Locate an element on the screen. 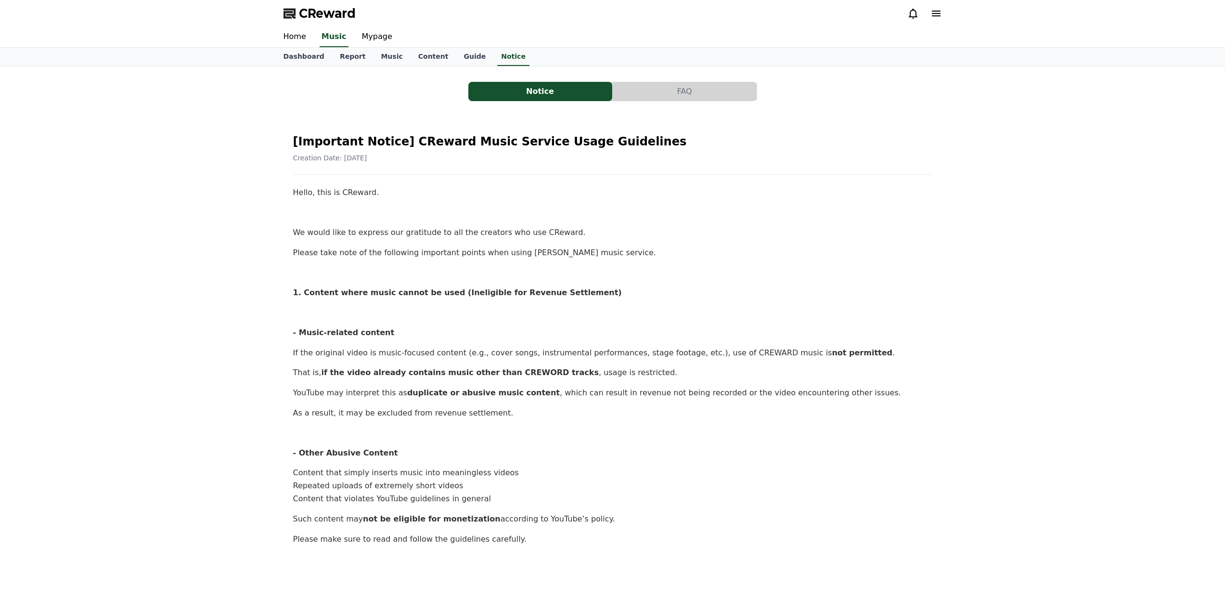 Image resolution: width=1225 pixels, height=612 pixels. a: Dashboard is located at coordinates (304, 57).